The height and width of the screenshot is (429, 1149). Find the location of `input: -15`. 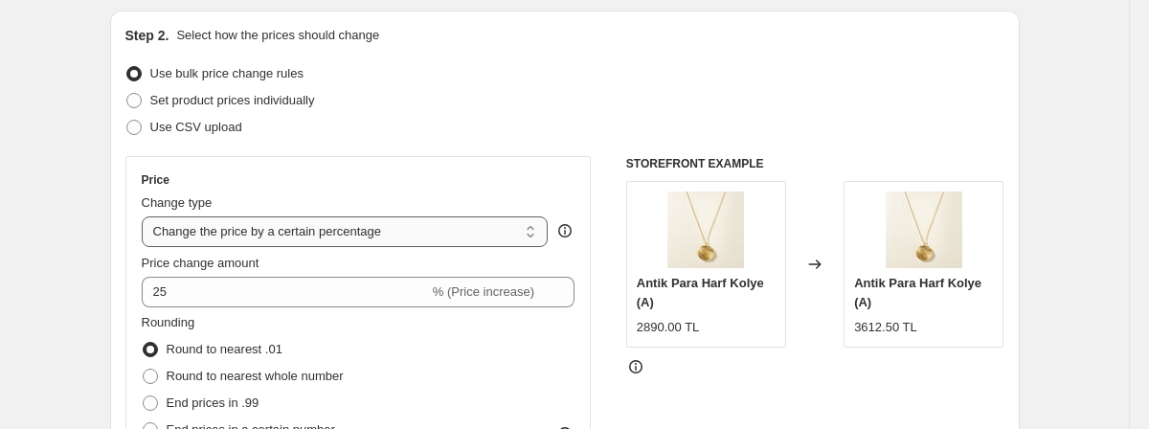

input: -15 is located at coordinates (285, 292).